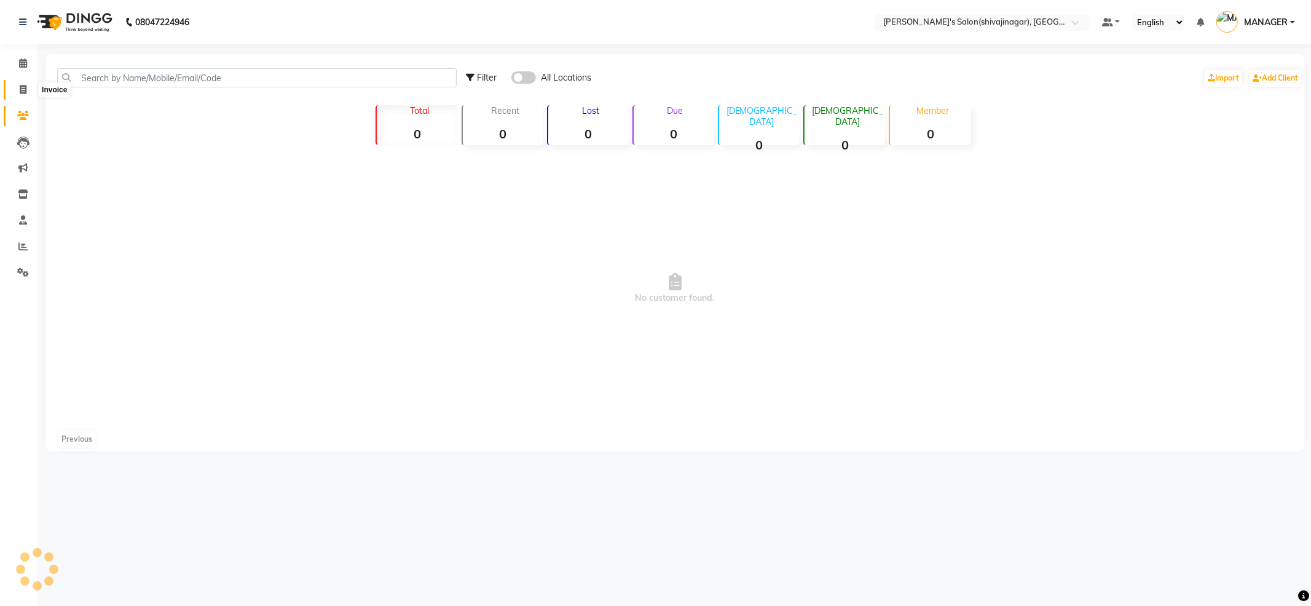 This screenshot has height=606, width=1311. What do you see at coordinates (1224, 78) in the screenshot?
I see `a: Import` at bounding box center [1224, 78].